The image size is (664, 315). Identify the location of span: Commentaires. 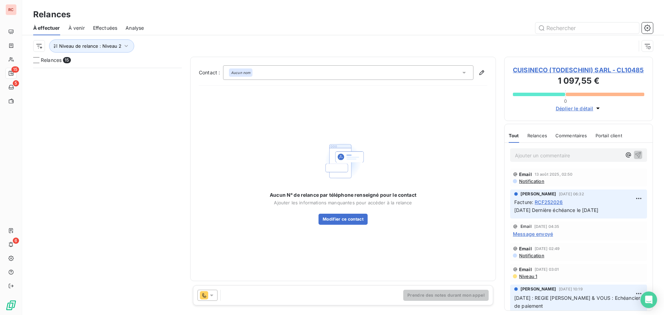
(571, 136).